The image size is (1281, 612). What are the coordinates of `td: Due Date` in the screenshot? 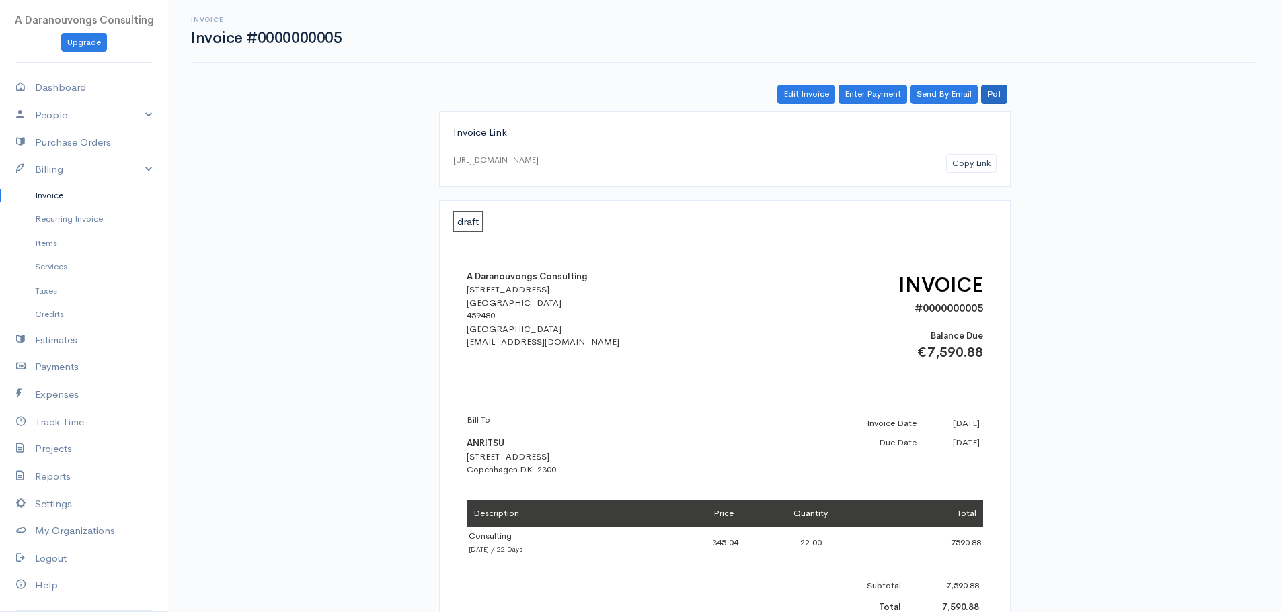 It's located at (867, 443).